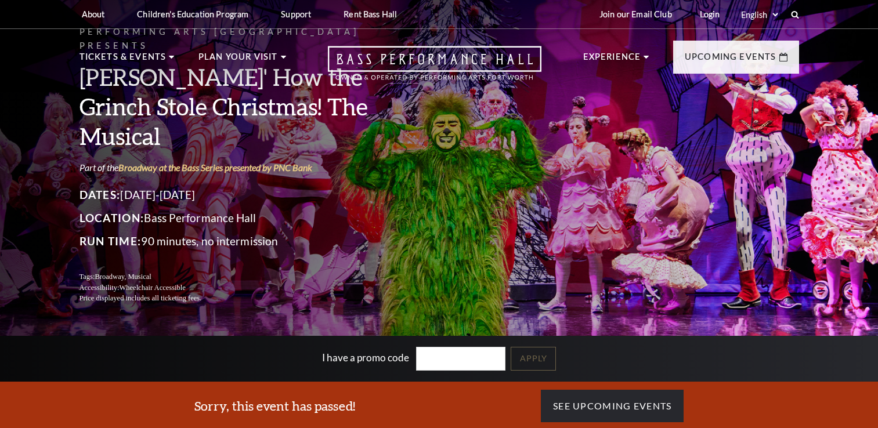 The image size is (878, 428). I want to click on p: Experience, so click(612, 60).